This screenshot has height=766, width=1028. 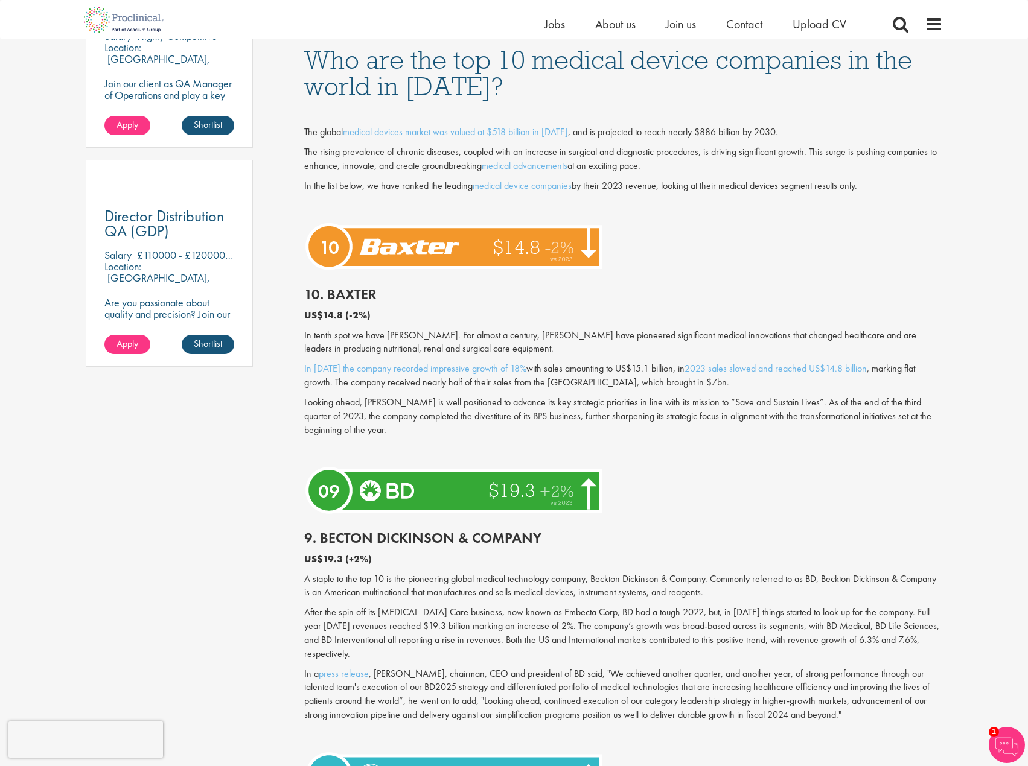 What do you see at coordinates (524, 165) in the screenshot?
I see `a: medical advancements` at bounding box center [524, 165].